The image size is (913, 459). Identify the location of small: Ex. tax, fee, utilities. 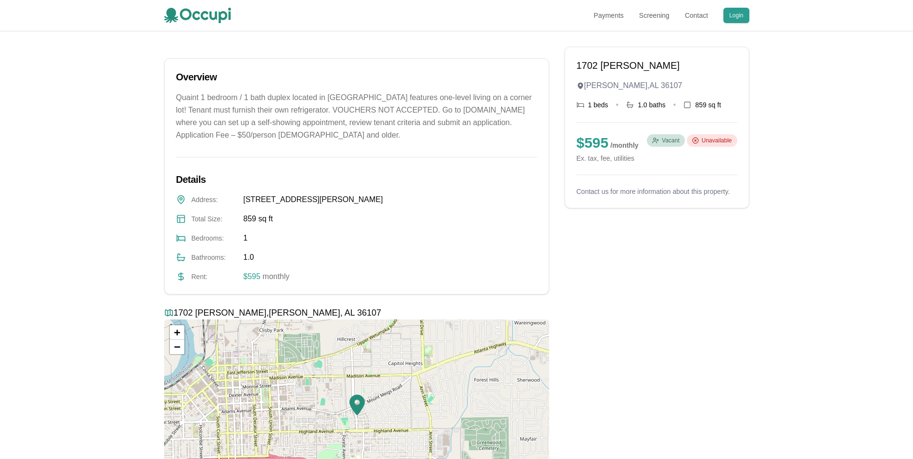
(608, 158).